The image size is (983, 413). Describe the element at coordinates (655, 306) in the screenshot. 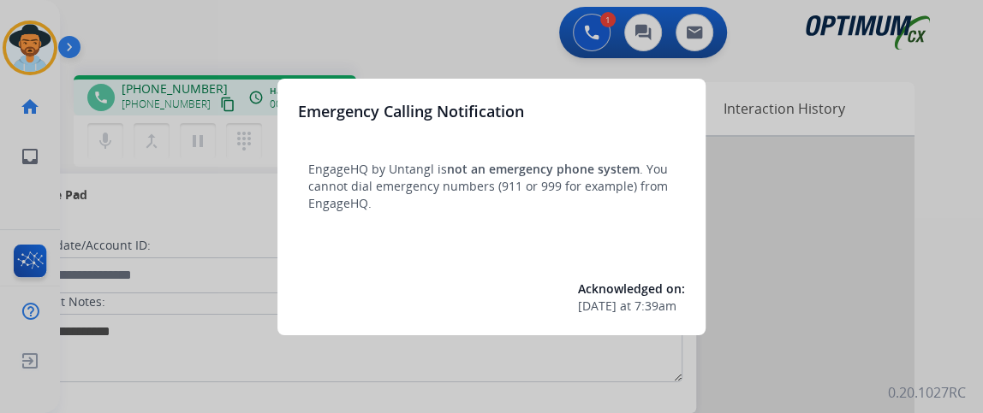

I see `span: 7:39am` at that location.